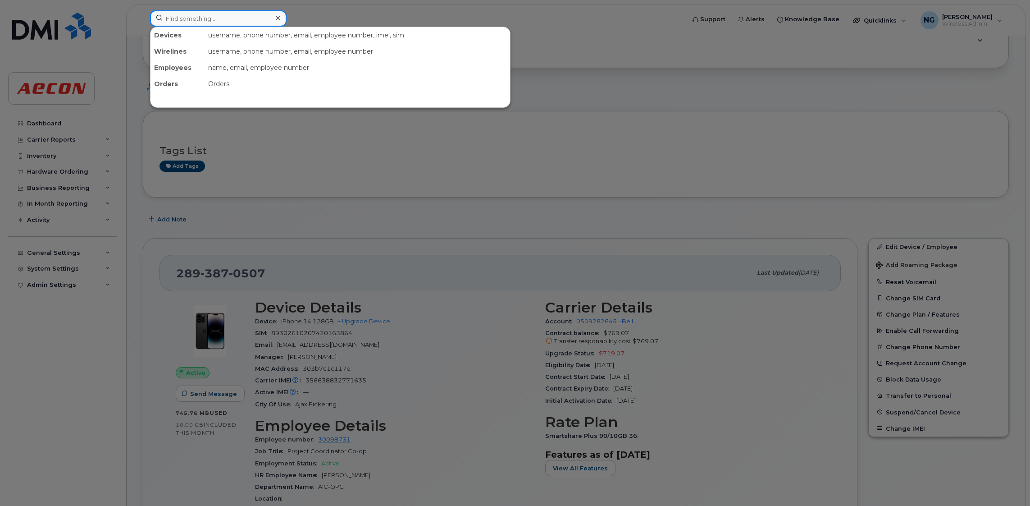  What do you see at coordinates (178, 51) in the screenshot?
I see `div: Wirelines` at bounding box center [178, 51].